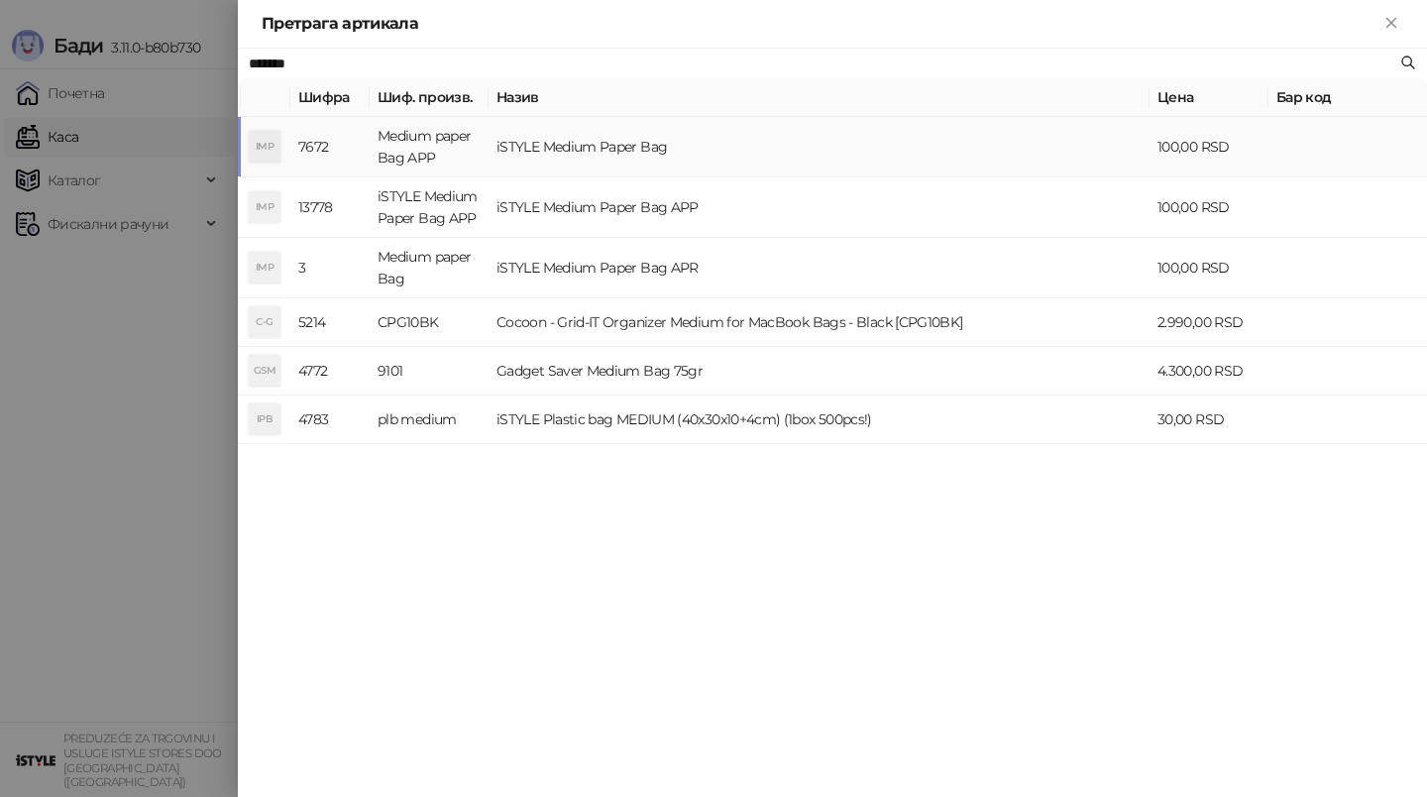 The width and height of the screenshot is (1427, 797). What do you see at coordinates (1348, 97) in the screenshot?
I see `th: Бар код` at bounding box center [1348, 97].